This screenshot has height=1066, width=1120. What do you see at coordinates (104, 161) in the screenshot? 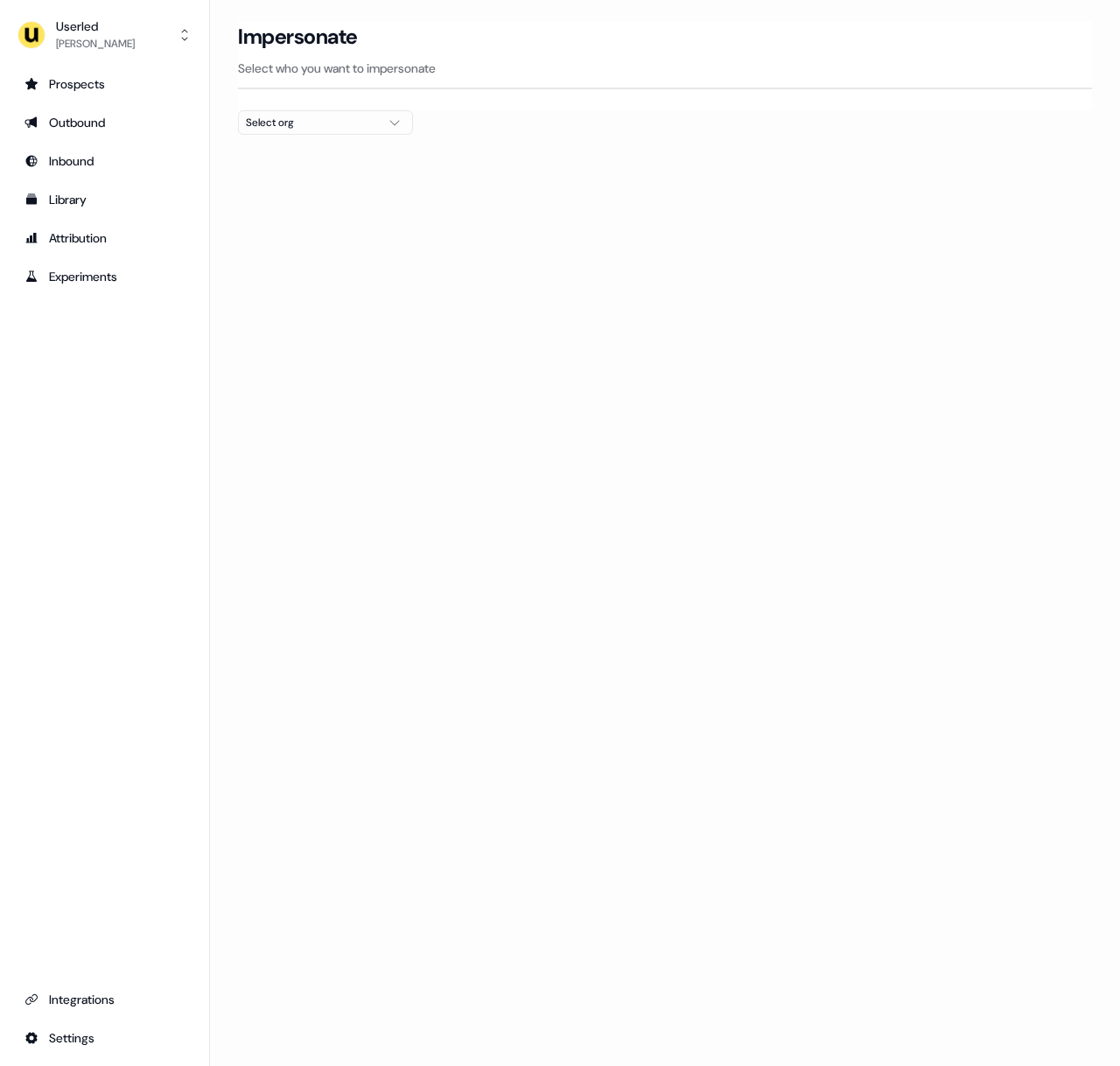
I see `a: Go to Inbound` at bounding box center [104, 161].